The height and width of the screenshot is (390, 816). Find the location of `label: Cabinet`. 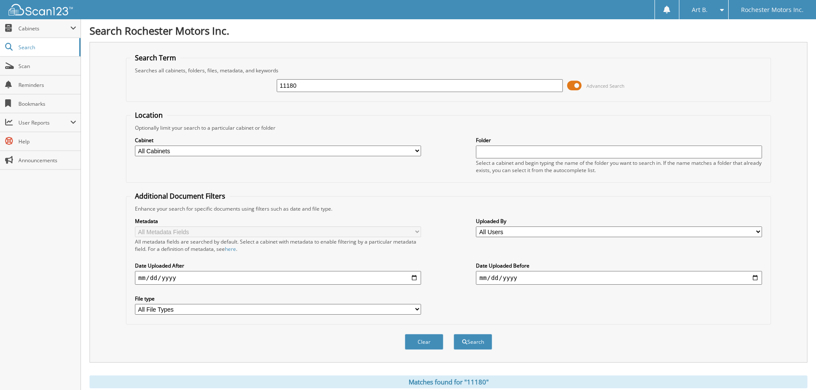

label: Cabinet is located at coordinates (278, 140).